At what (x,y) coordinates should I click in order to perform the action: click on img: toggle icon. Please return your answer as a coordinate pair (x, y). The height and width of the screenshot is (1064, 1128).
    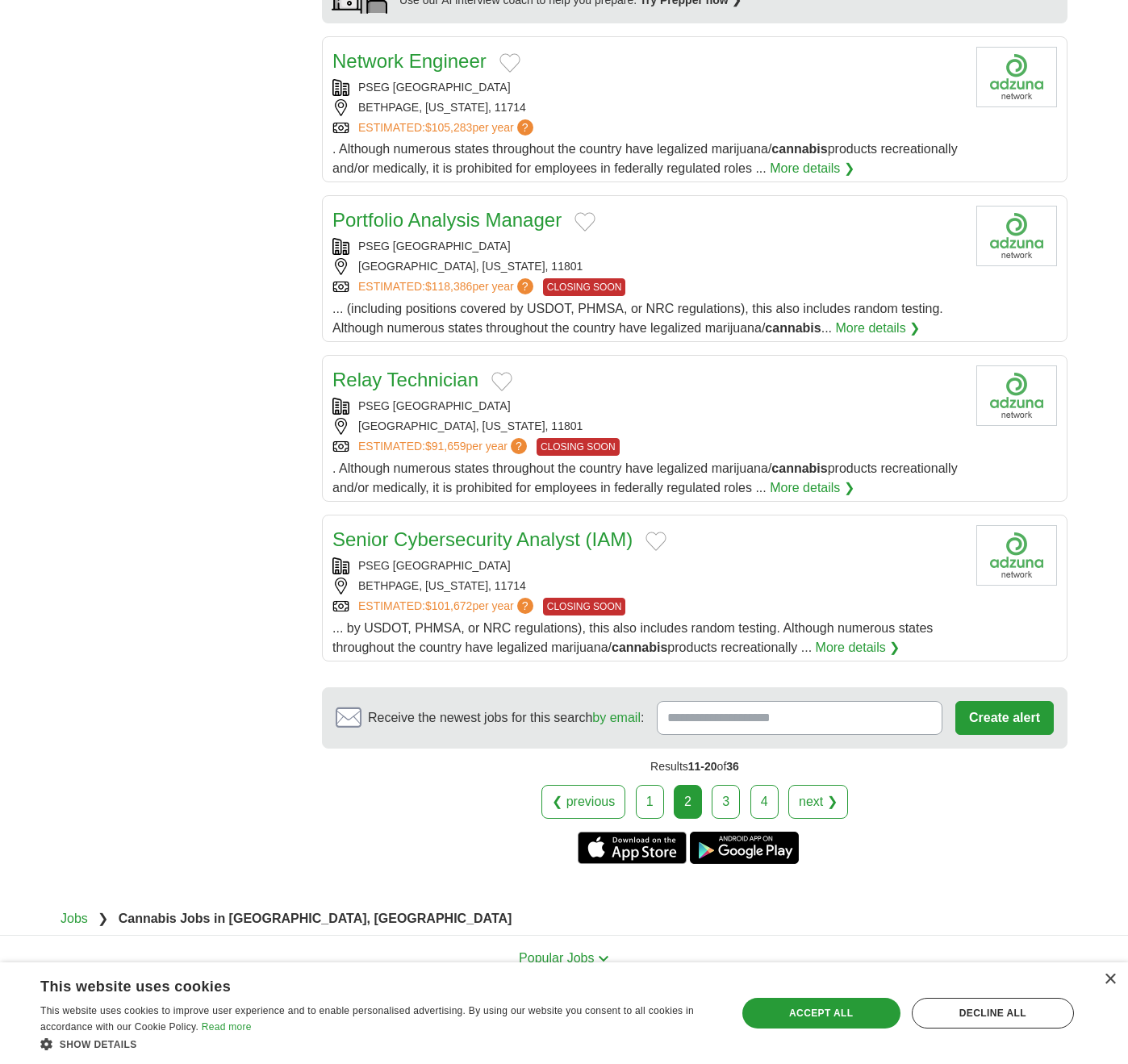
    Looking at the image, I should click on (603, 958).